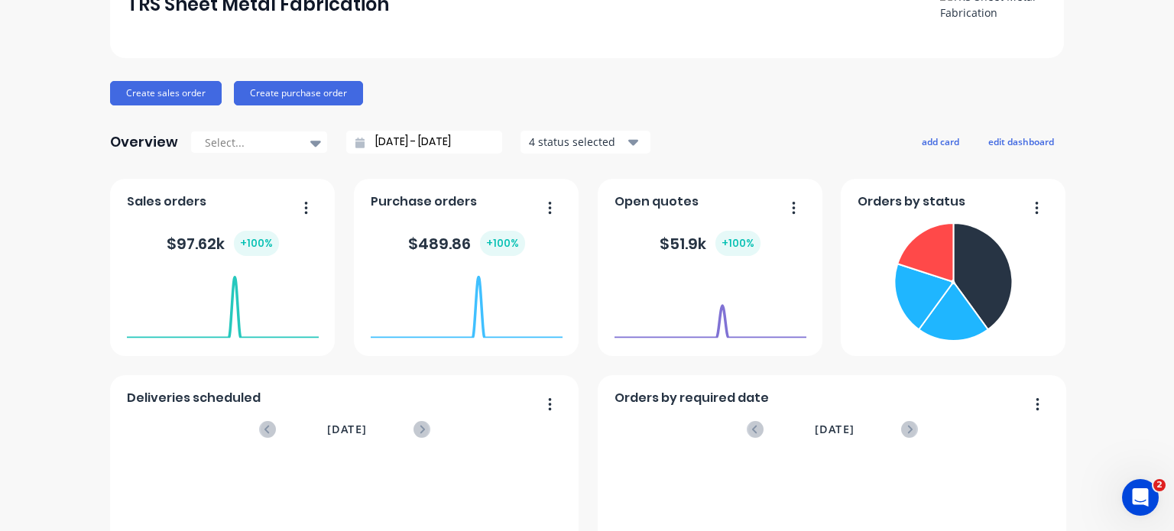  What do you see at coordinates (193, 398) in the screenshot?
I see `span: Deliveries scheduled` at bounding box center [193, 398].